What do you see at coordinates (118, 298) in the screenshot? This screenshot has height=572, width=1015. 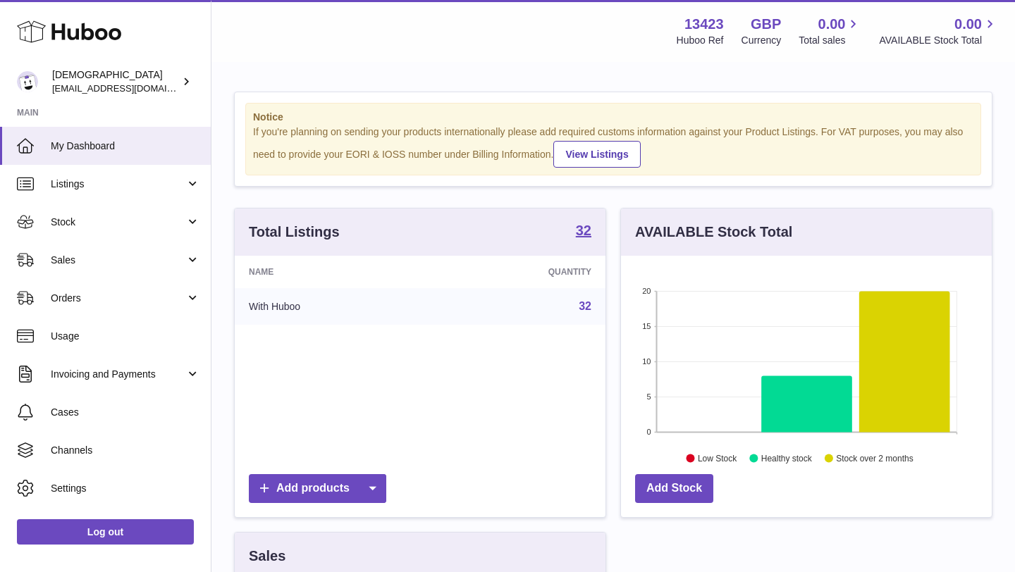 I see `span: Orders` at bounding box center [118, 298].